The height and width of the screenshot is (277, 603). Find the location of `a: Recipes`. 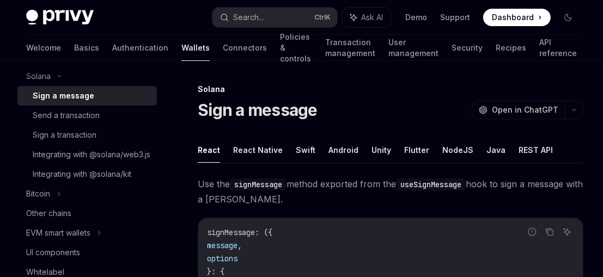

a: Recipes is located at coordinates (511, 48).